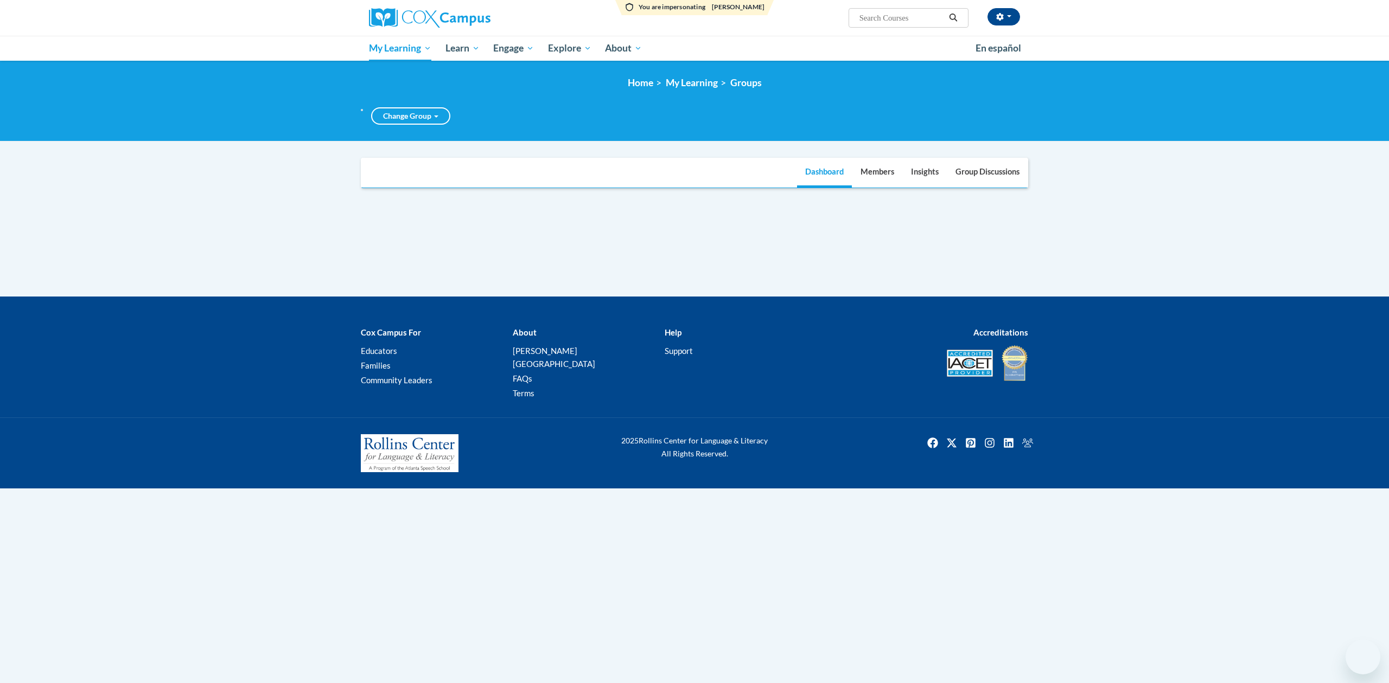  I want to click on img: Cox Campus, so click(430, 18).